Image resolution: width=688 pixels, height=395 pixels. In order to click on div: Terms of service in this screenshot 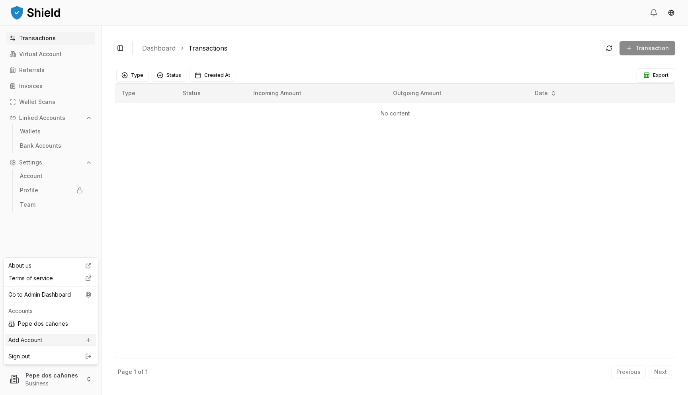, I will do `click(51, 278)`.